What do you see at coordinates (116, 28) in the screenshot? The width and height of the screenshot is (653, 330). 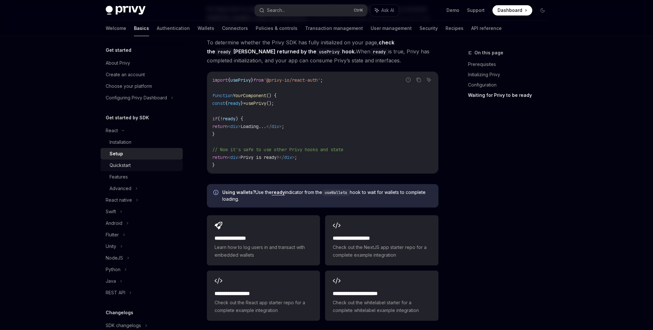 I see `a: Welcome` at bounding box center [116, 28].